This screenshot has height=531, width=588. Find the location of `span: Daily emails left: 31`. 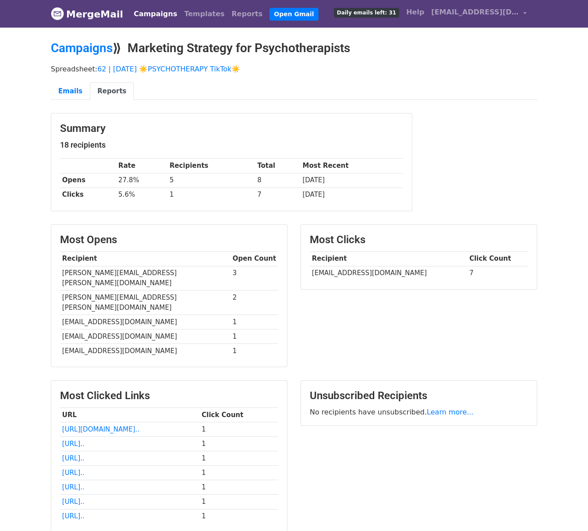

span: Daily emails left: 31 is located at coordinates (366, 13).